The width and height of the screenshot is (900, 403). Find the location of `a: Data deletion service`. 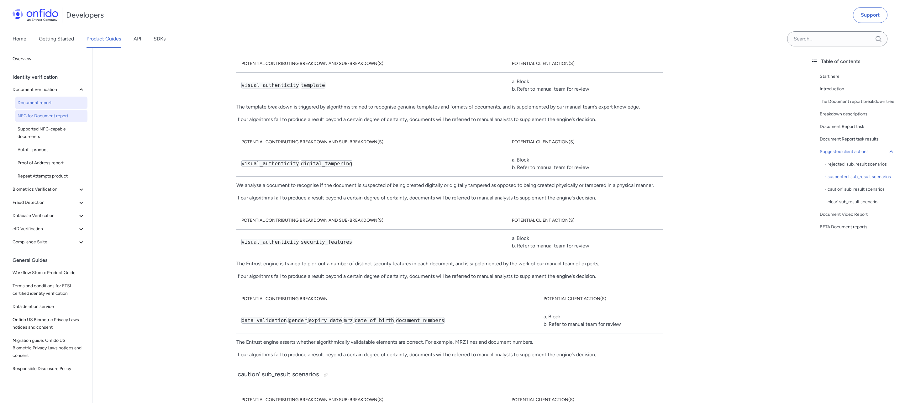

a: Data deletion service is located at coordinates (49, 307).